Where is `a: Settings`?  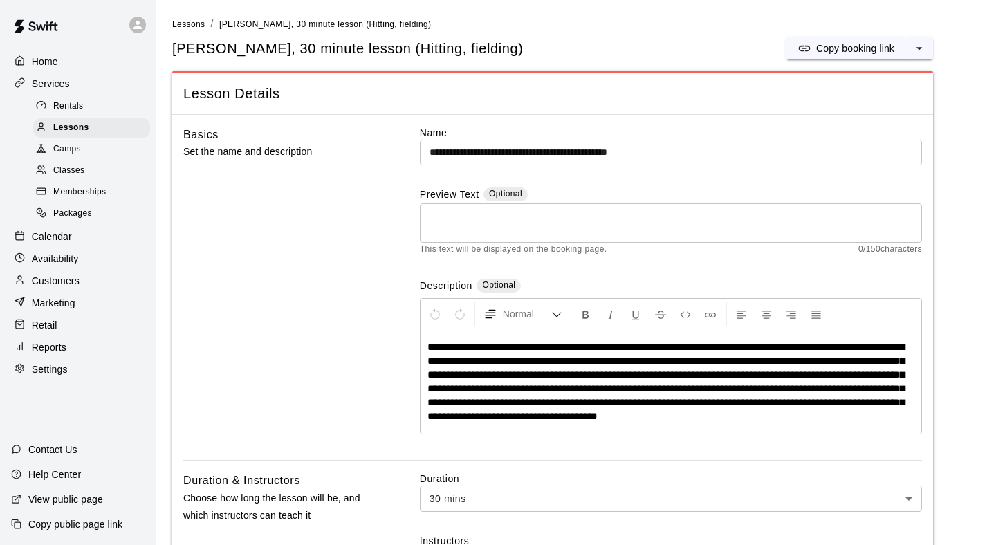
a: Settings is located at coordinates (77, 369).